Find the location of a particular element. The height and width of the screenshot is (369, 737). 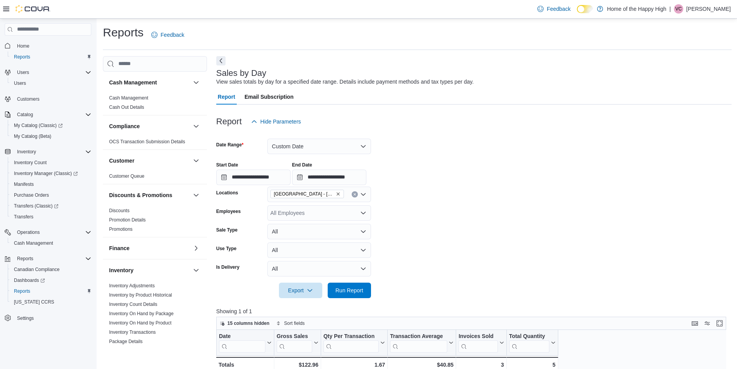

button: Operations is located at coordinates (28, 232).